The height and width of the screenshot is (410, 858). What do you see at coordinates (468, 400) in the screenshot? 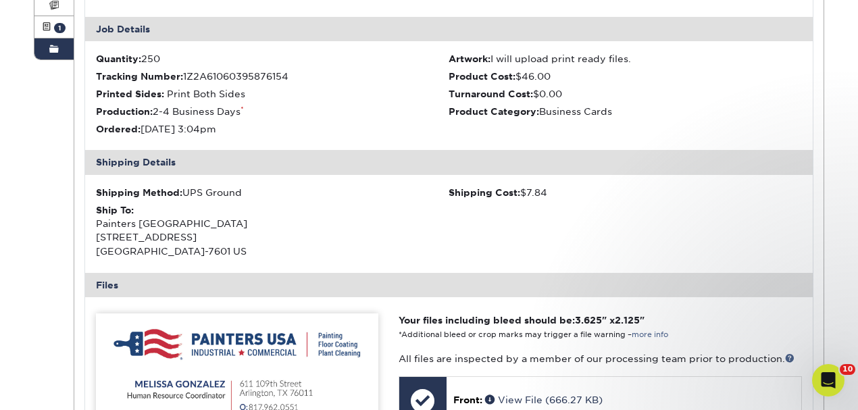
I see `span: Front:` at bounding box center [468, 400].